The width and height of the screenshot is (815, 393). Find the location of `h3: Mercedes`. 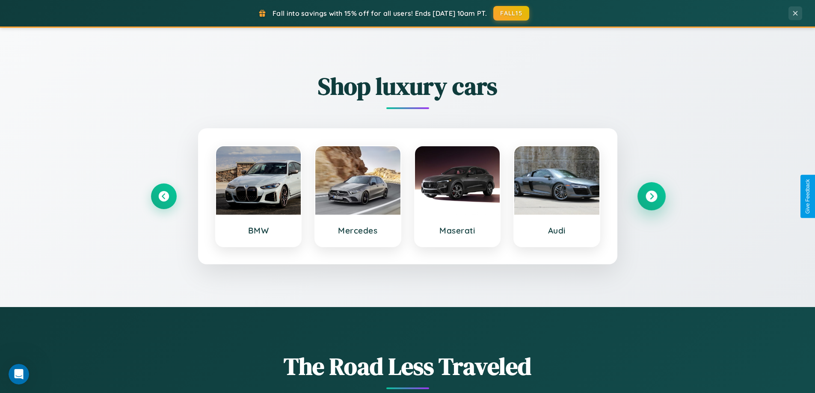

h3: Mercedes is located at coordinates (358, 231).